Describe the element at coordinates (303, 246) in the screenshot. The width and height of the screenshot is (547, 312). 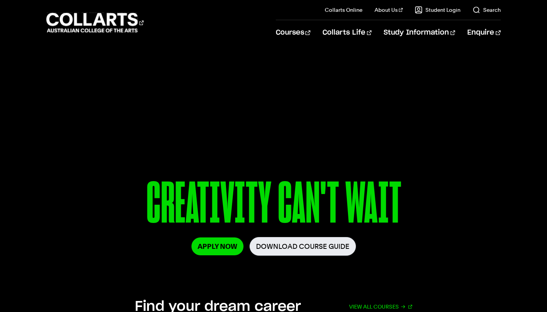
I see `a: Download Course Guide` at that location.